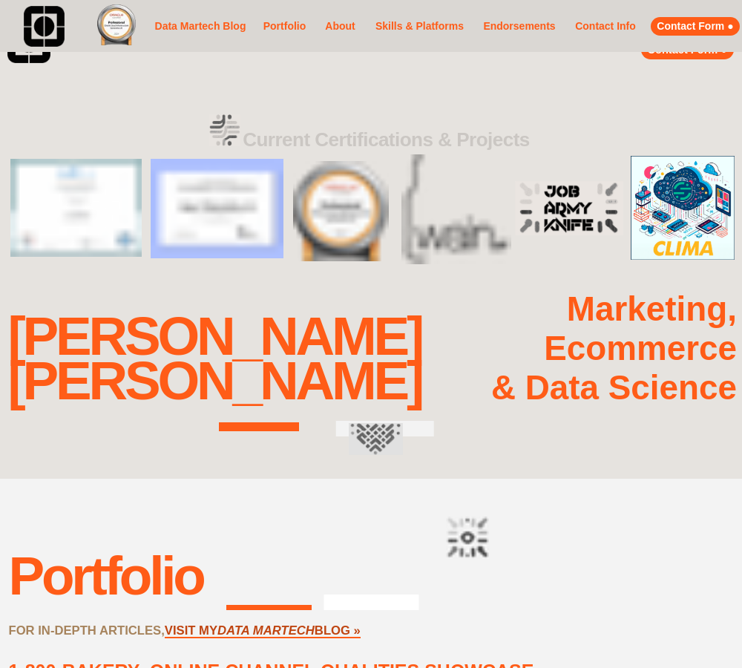 The image size is (742, 668). What do you see at coordinates (641, 348) in the screenshot?
I see `strong: Ecommerce` at bounding box center [641, 348].